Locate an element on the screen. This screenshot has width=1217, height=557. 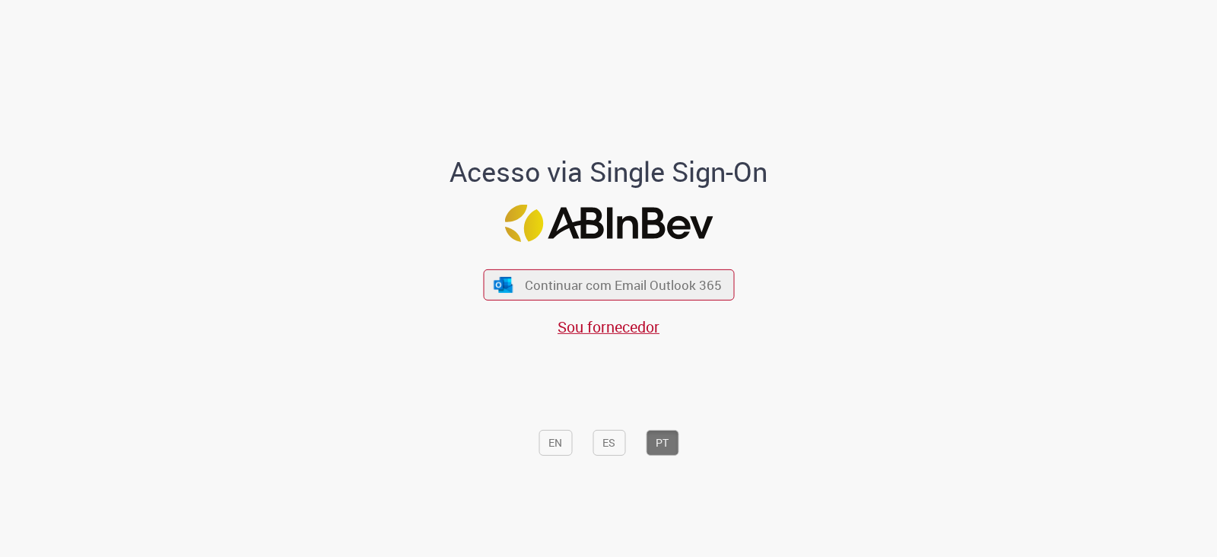
span: Continuar com Email Outlook 365 is located at coordinates (623, 285).